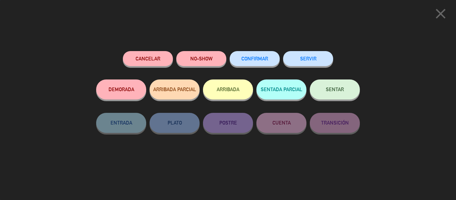 The image size is (456, 200). I want to click on span: CONFIRMAR, so click(255, 58).